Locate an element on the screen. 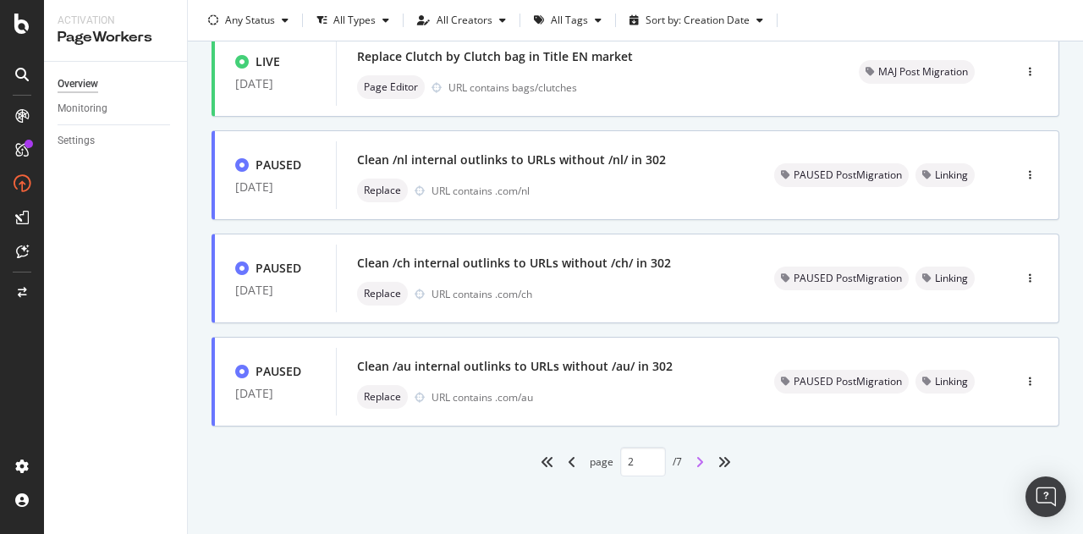 Image resolution: width=1083 pixels, height=534 pixels. button: Sort by: Creation Date is located at coordinates (696, 20).